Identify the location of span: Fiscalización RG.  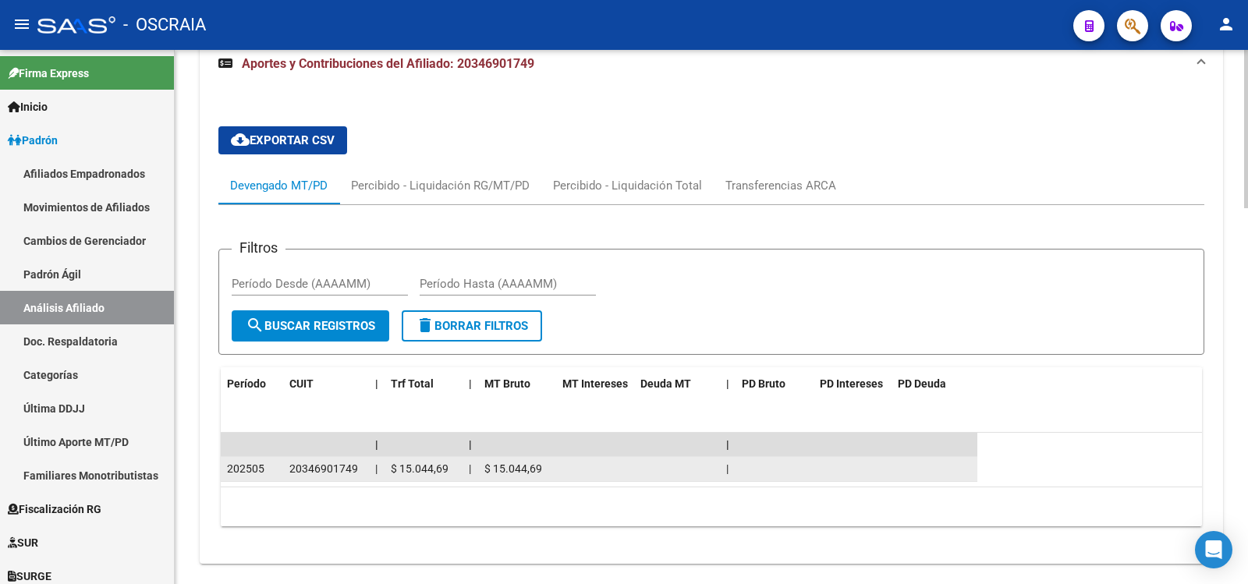
(55, 509).